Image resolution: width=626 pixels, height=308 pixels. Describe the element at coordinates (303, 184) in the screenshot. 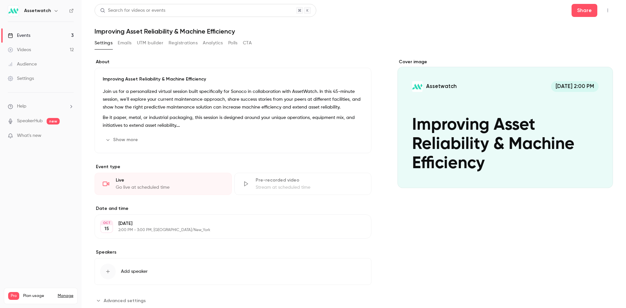

I see `div: Pre-recorded videoStream at scheduled time` at that location.